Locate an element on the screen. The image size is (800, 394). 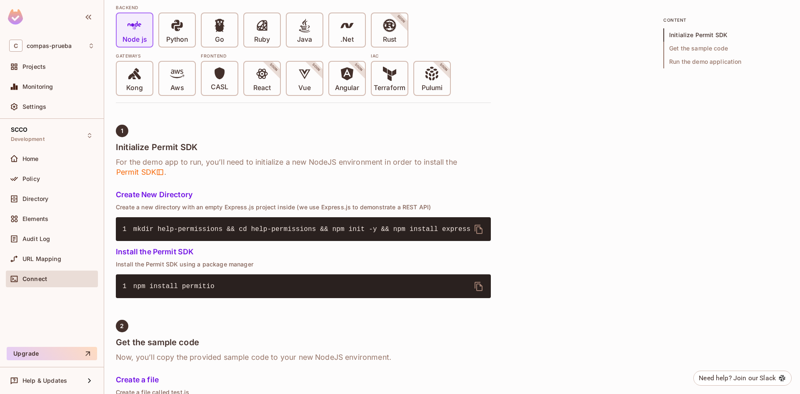
p: React is located at coordinates (262, 88).